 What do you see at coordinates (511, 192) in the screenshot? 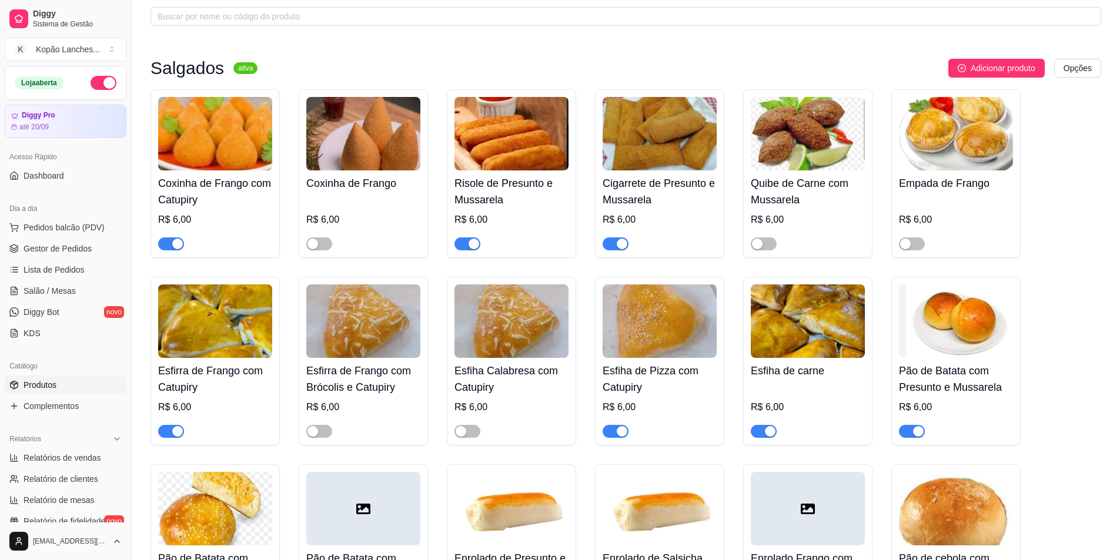
I see `h4: Risole de Presunto e Mussarela` at bounding box center [511, 192].